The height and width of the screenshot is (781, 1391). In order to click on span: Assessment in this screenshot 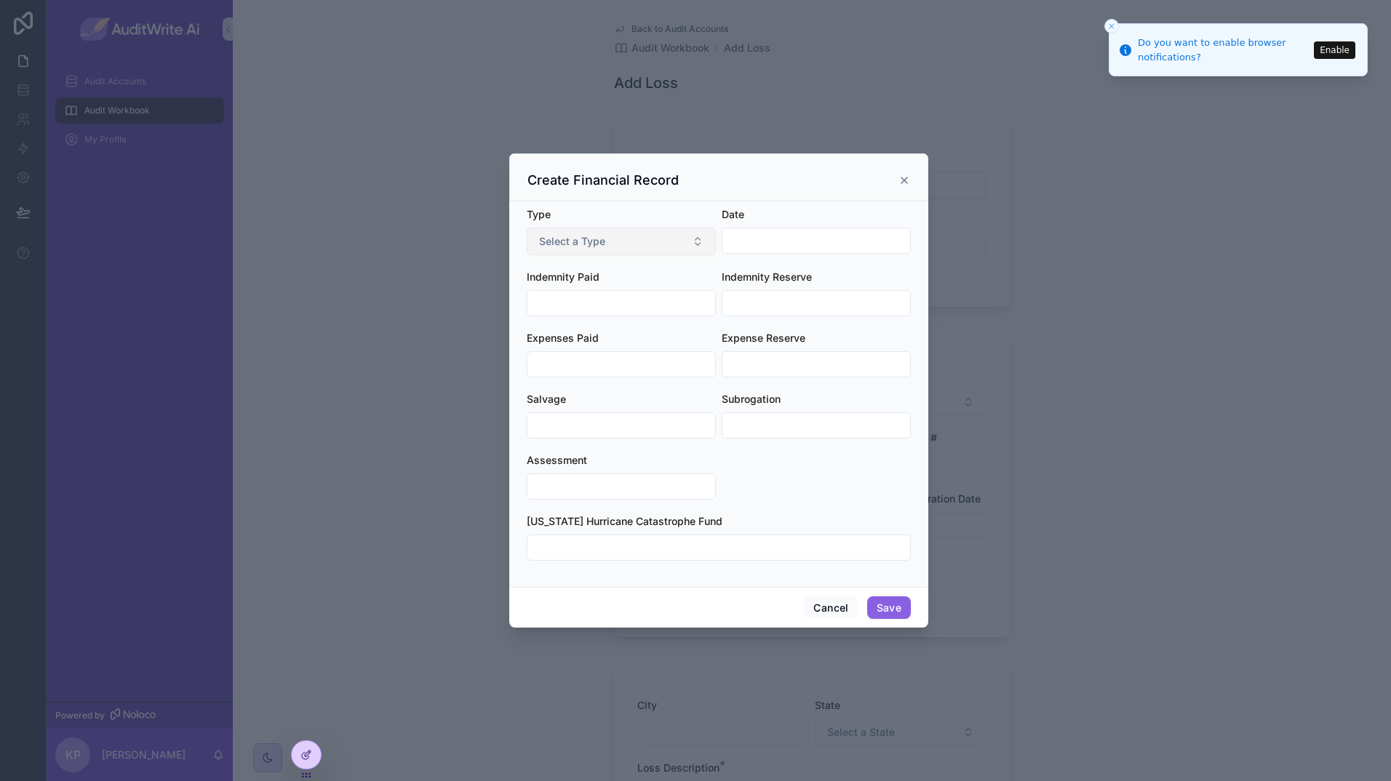, I will do `click(556, 460)`.